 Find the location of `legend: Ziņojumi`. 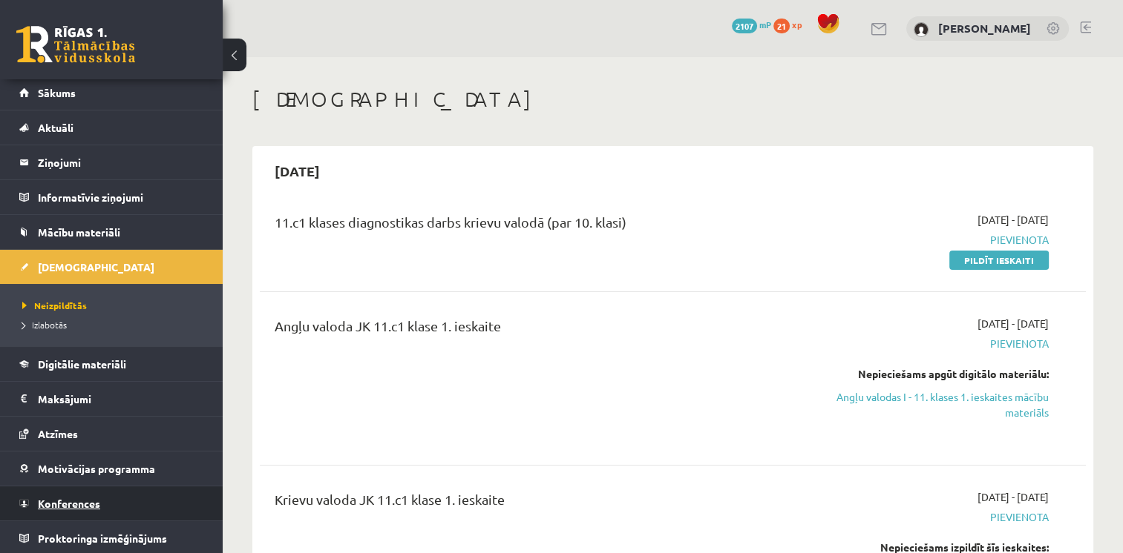

legend: Ziņojumi is located at coordinates (121, 162).